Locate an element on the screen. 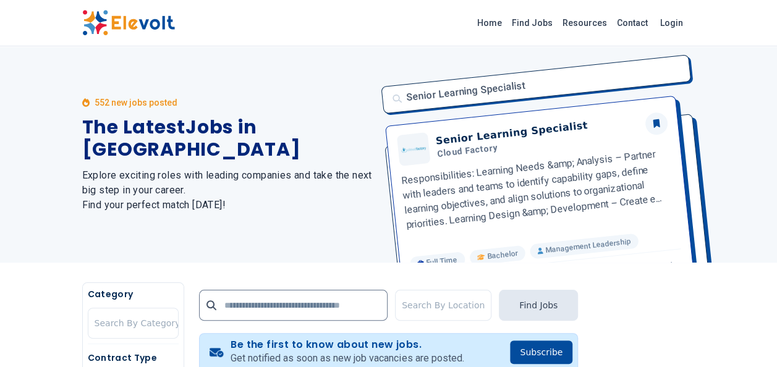 This screenshot has width=777, height=367. button: Find Jobs is located at coordinates (538, 305).